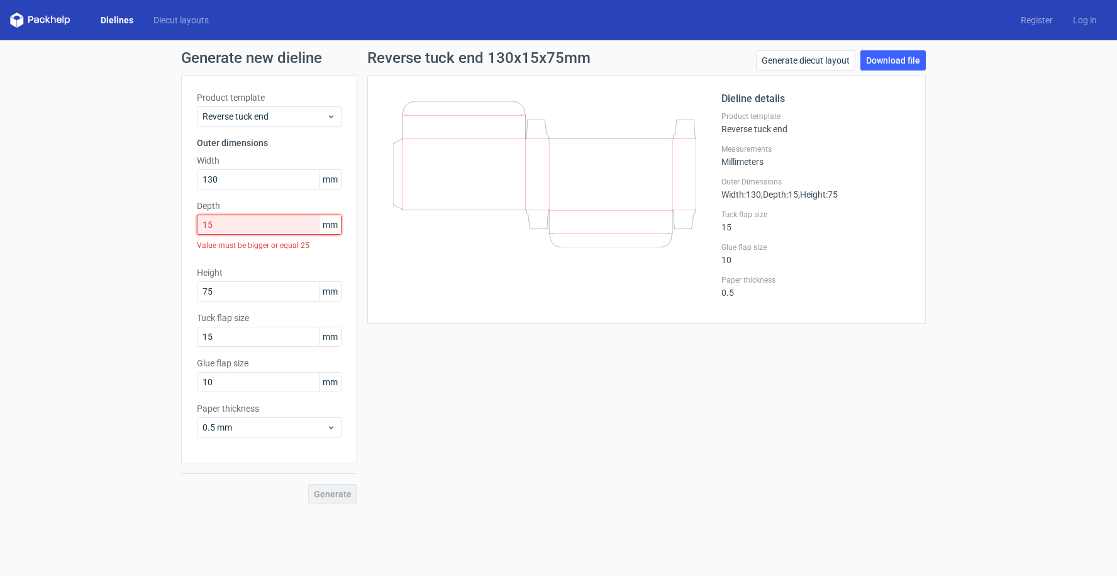 The image size is (1117, 576). What do you see at coordinates (806, 60) in the screenshot?
I see `a: Generate diecut layout` at bounding box center [806, 60].